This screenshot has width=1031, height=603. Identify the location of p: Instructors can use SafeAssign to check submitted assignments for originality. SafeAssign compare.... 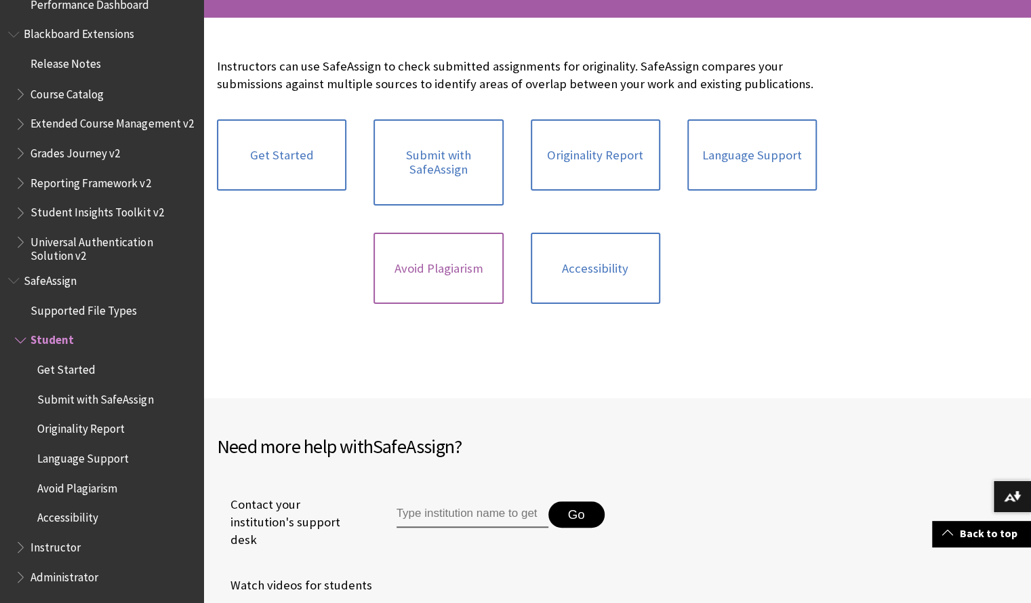
(517, 75).